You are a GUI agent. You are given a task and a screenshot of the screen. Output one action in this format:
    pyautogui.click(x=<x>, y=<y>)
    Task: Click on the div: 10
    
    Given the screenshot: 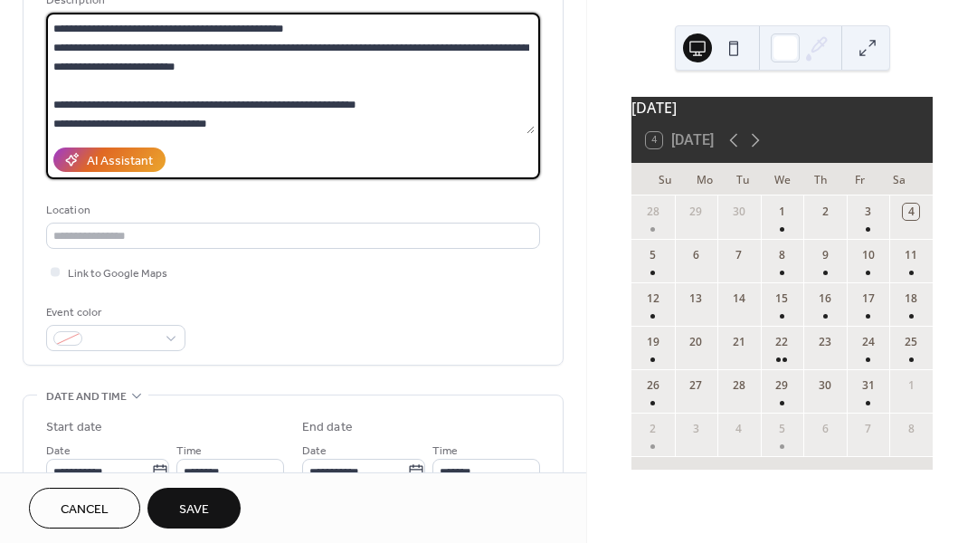 What is the action you would take?
    pyautogui.click(x=868, y=255)
    